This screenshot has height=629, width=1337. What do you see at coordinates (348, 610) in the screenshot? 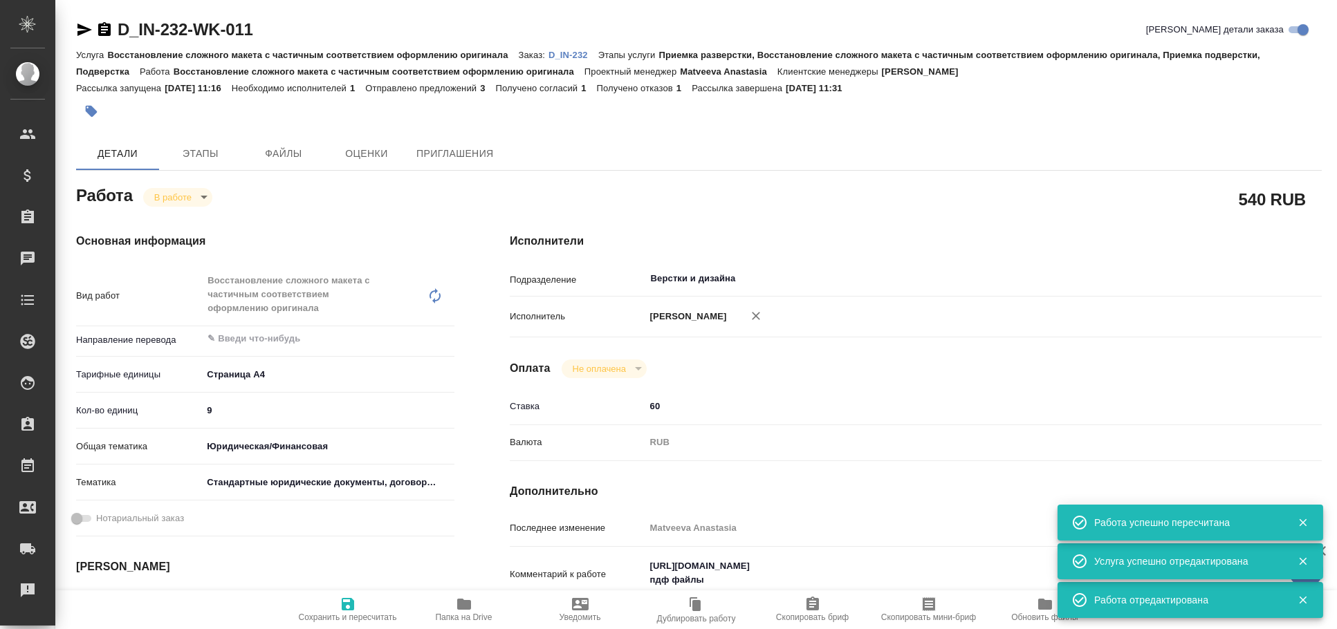
I see `button: Сохранить и пересчитать` at bounding box center [348, 610].